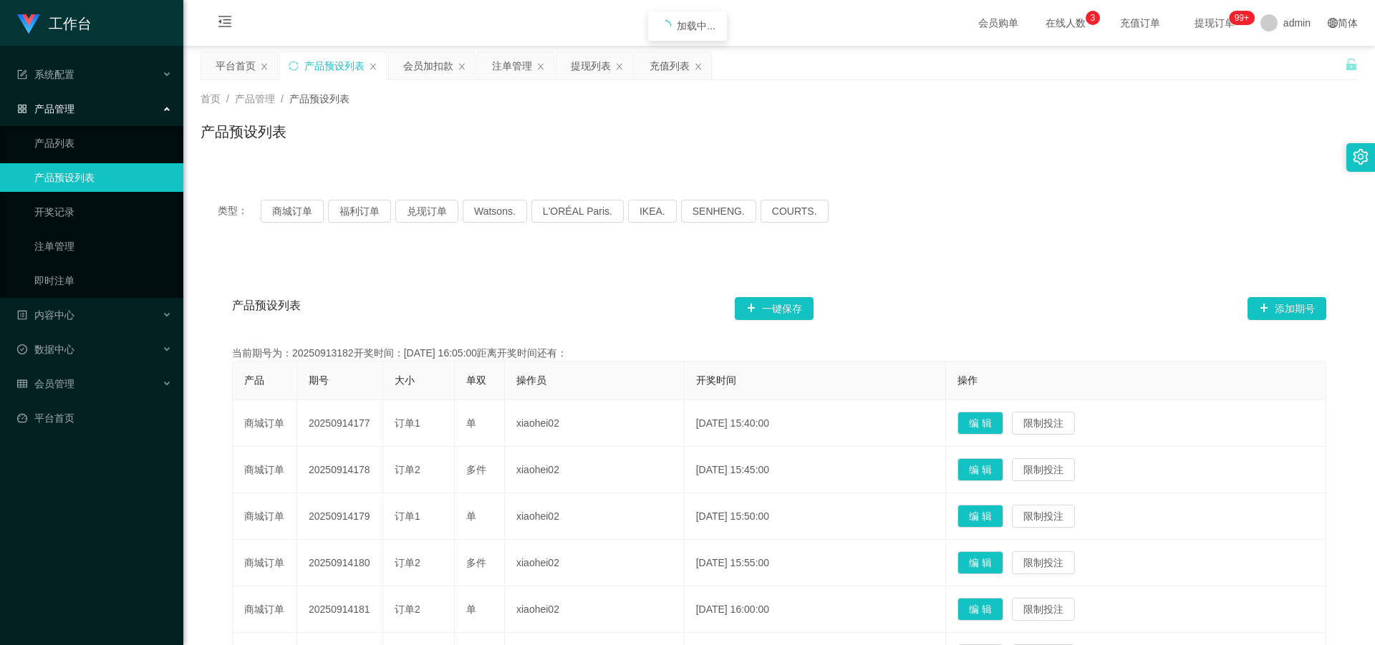 The height and width of the screenshot is (645, 1375). What do you see at coordinates (292, 211) in the screenshot?
I see `button: 商城订单` at bounding box center [292, 211].